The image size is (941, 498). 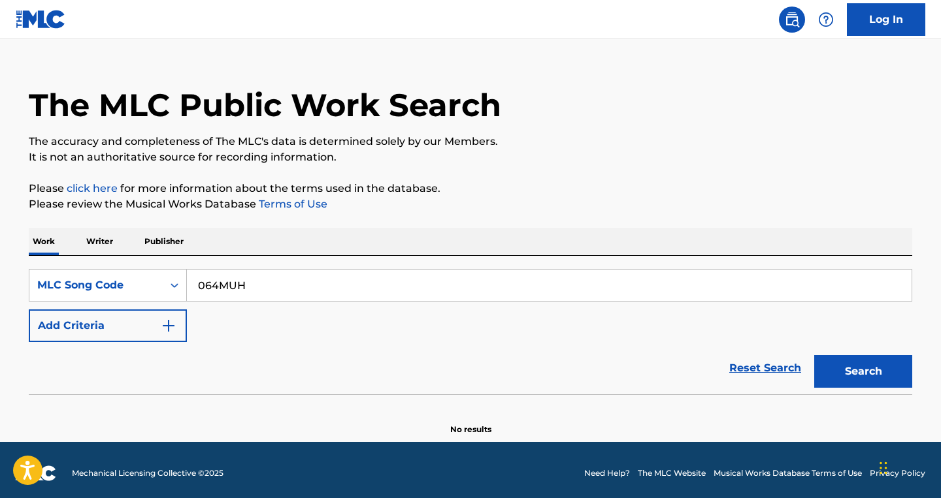 What do you see at coordinates (164, 242) in the screenshot?
I see `p: Publisher` at bounding box center [164, 242].